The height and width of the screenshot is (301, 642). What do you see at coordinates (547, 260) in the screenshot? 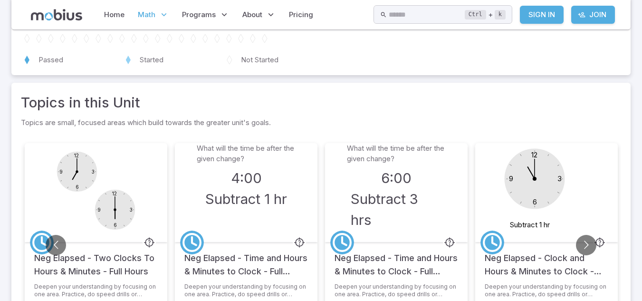
I see `h5: Neg Elapsed - Clock and Hours & Minutes to Clock - Full Hours` at bounding box center [547, 260].